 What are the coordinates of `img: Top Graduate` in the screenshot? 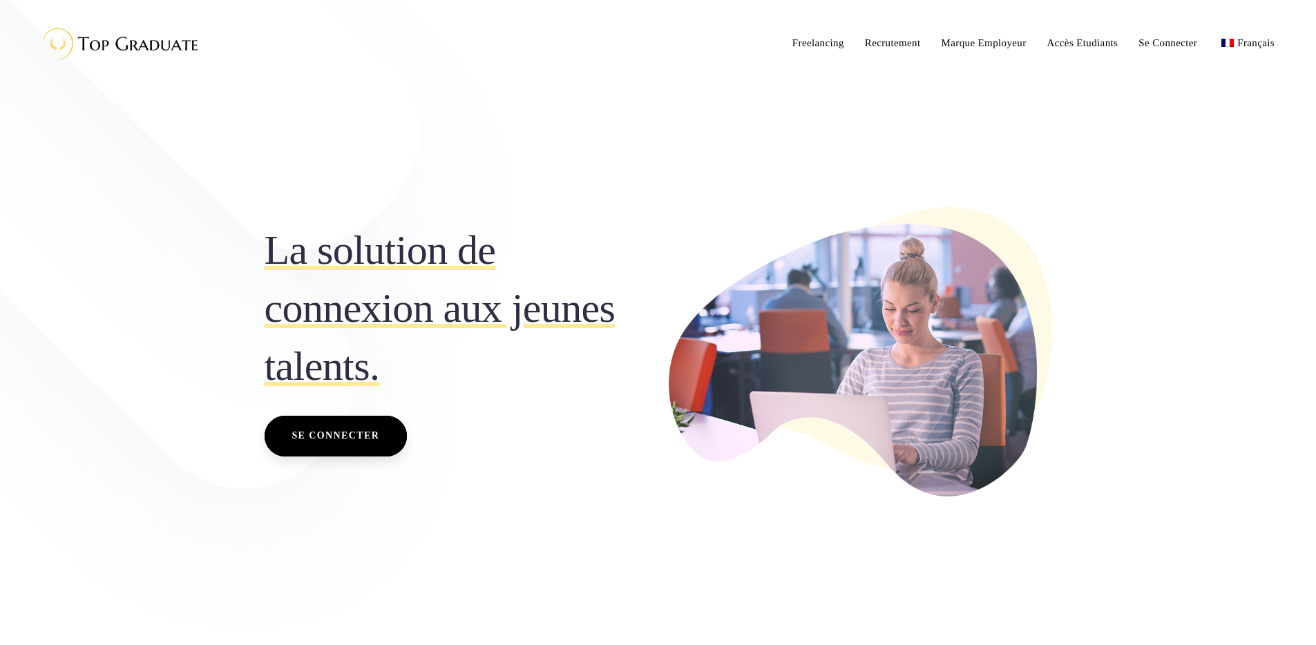 It's located at (117, 43).